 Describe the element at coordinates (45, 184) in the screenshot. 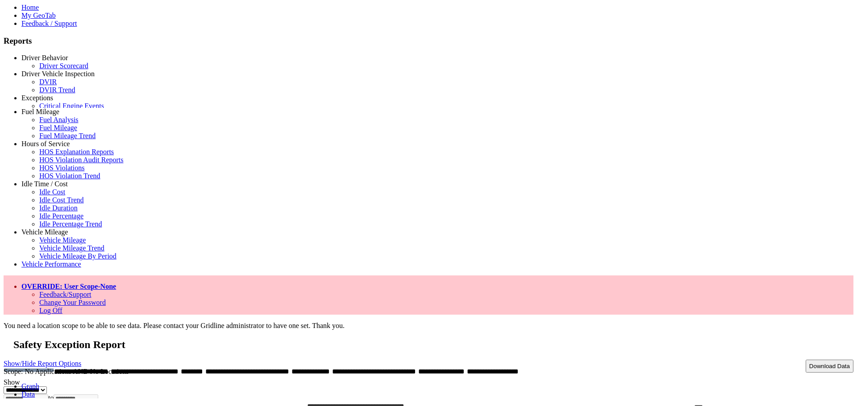

I see `a: Idle Time / Cost` at that location.